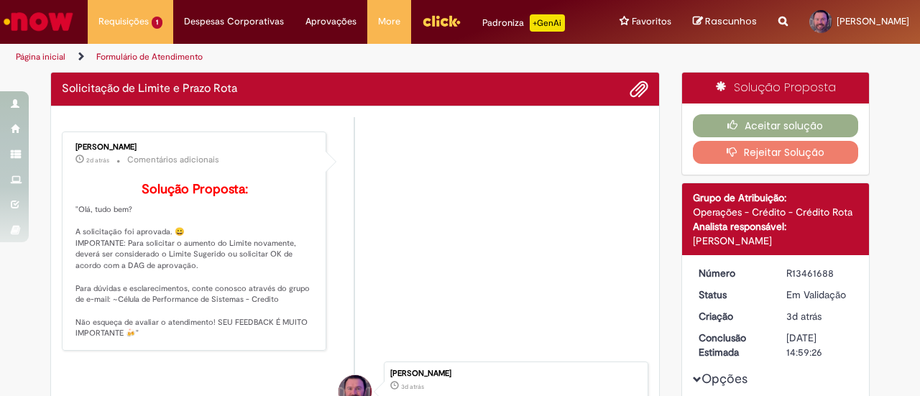 This screenshot has height=396, width=920. What do you see at coordinates (331, 22) in the screenshot?
I see `span: Aprovações` at bounding box center [331, 22].